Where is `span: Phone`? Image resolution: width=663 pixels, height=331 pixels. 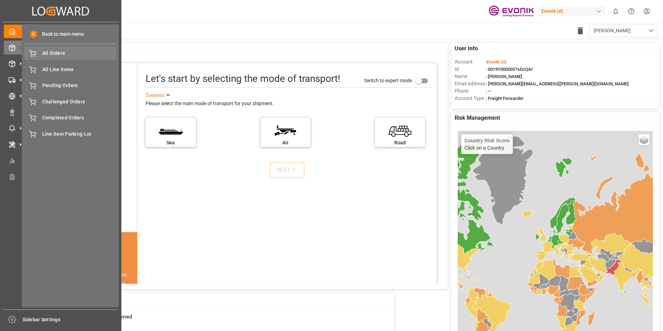 span: Phone is located at coordinates (470, 91).